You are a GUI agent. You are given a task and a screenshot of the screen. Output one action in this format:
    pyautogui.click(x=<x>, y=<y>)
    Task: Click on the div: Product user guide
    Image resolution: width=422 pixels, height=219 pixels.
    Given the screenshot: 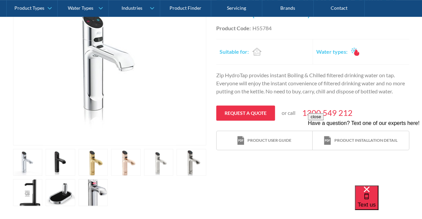 What is the action you would take?
    pyautogui.click(x=269, y=140)
    